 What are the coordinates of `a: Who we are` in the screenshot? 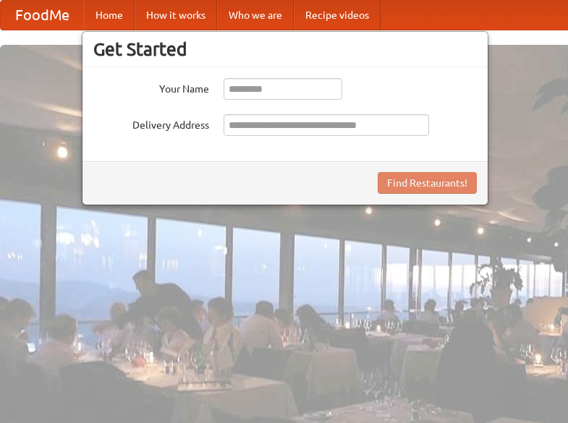 It's located at (255, 15).